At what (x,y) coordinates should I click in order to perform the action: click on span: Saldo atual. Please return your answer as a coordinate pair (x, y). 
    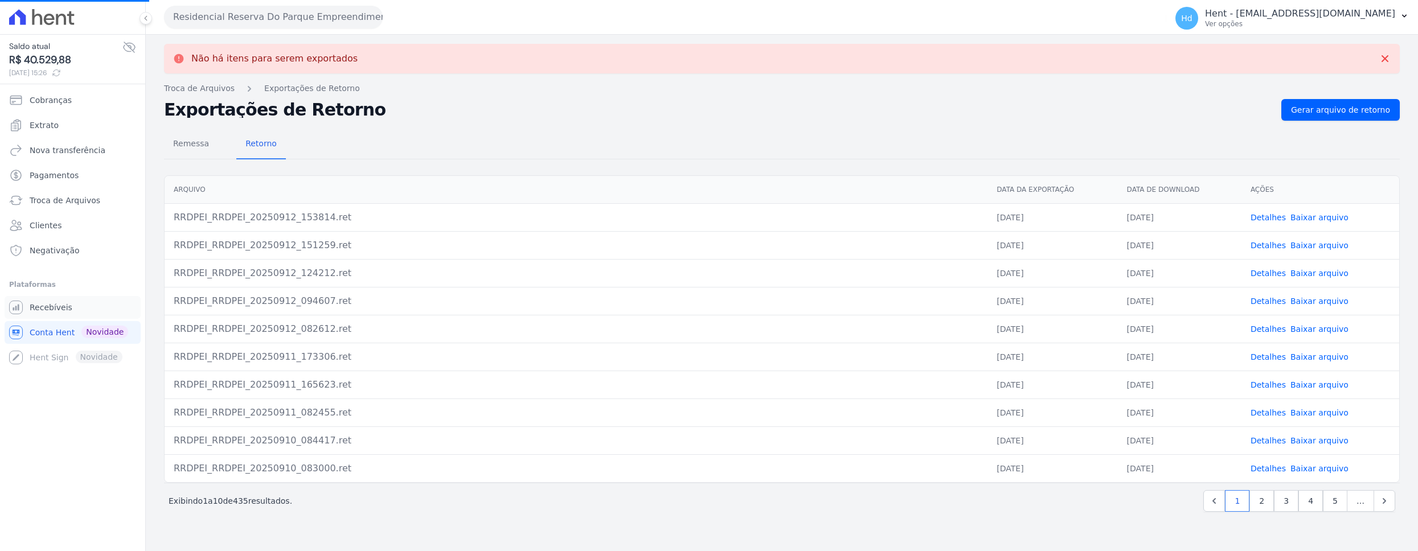
    Looking at the image, I should click on (65, 46).